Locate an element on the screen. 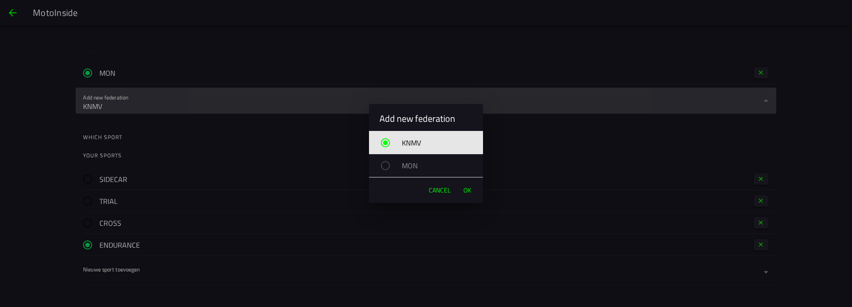  span: Cancel is located at coordinates (440, 190).